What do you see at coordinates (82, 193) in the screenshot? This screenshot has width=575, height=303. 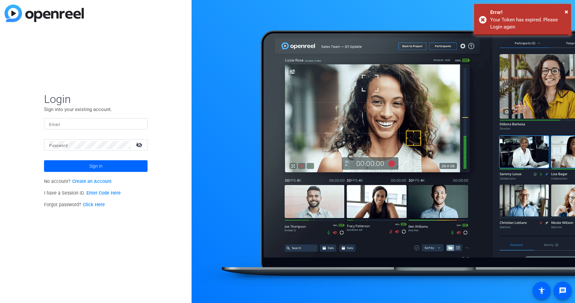 I see `span: I have a Session ID.` at bounding box center [82, 193].